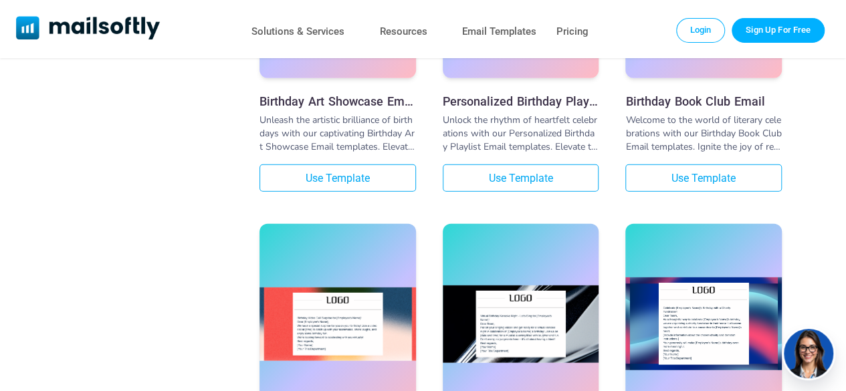 This screenshot has height=391, width=846. What do you see at coordinates (703, 324) in the screenshot?
I see `img: Birthday Charity Fundraiser Email` at bounding box center [703, 324].